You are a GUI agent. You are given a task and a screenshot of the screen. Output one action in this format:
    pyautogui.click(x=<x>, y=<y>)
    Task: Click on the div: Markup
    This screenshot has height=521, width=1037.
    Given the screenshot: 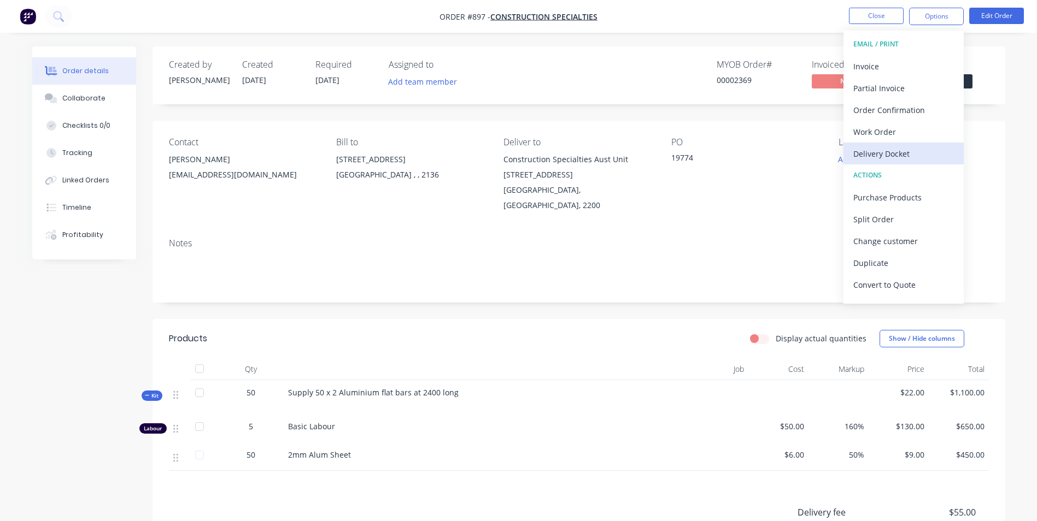 What is the action you would take?
    pyautogui.click(x=838, y=369)
    